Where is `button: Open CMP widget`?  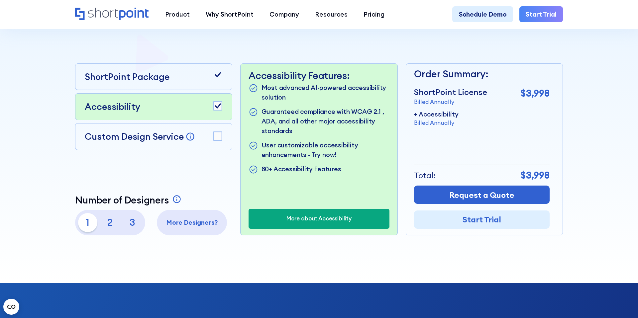
button: Open CMP widget is located at coordinates (11, 307).